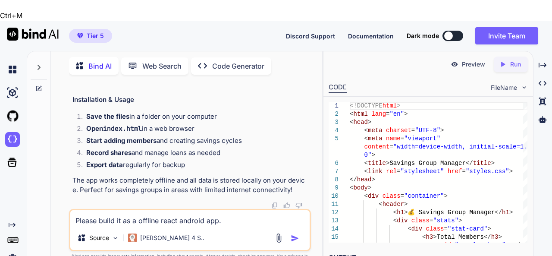 Image resolution: width=552 pixels, height=256 pixels. What do you see at coordinates (104, 164) in the screenshot?
I see `strong: Export data` at bounding box center [104, 164].